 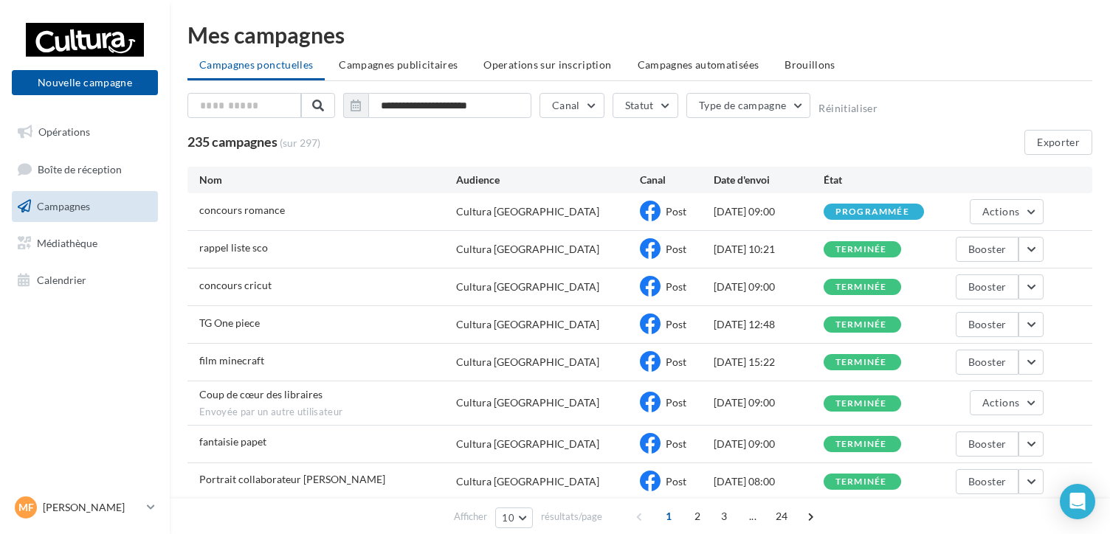 I want to click on a: Opérations, so click(x=85, y=132).